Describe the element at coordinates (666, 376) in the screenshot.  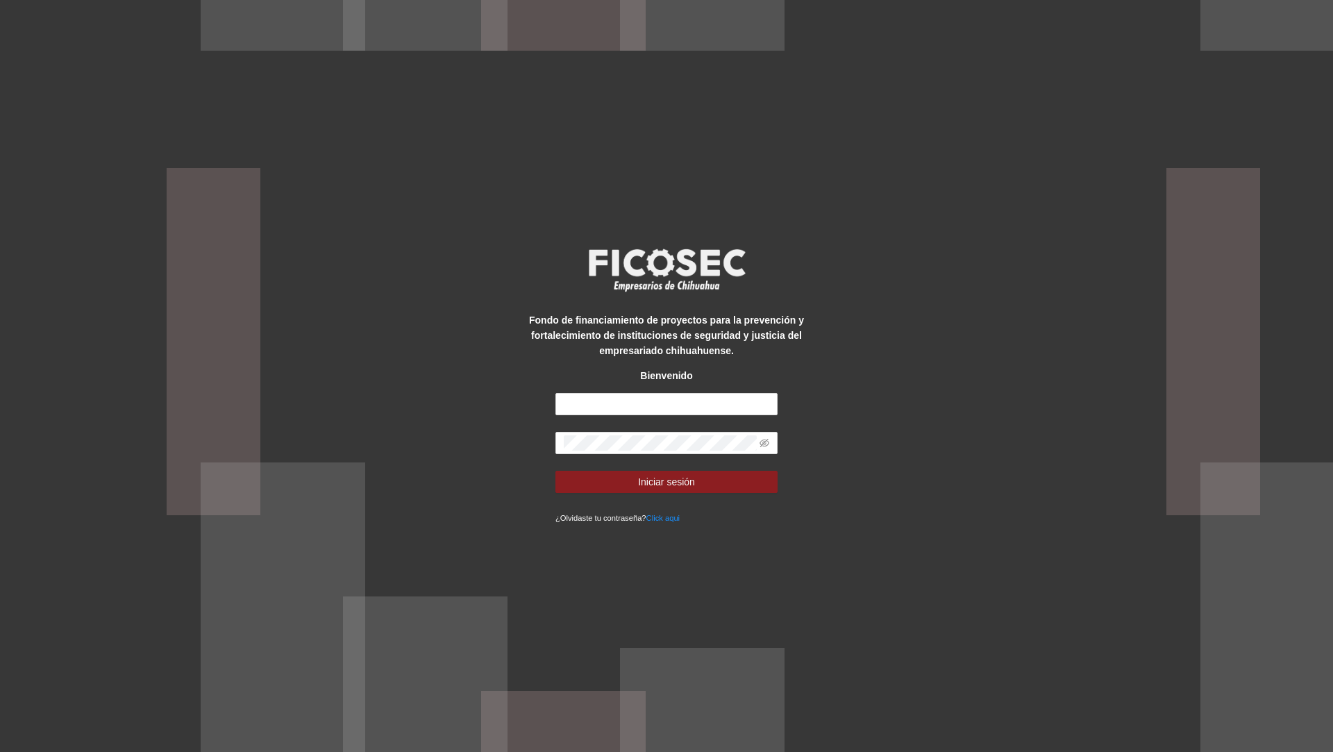
I see `strong: Bienvenido` at that location.